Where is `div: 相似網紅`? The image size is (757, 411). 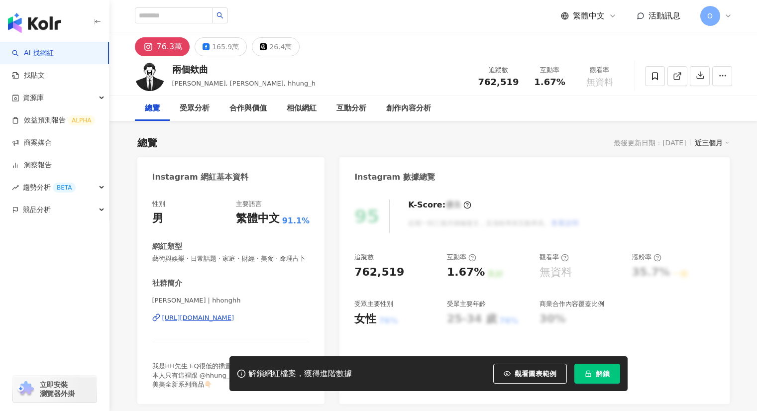
div: 相似網紅 is located at coordinates (302, 109).